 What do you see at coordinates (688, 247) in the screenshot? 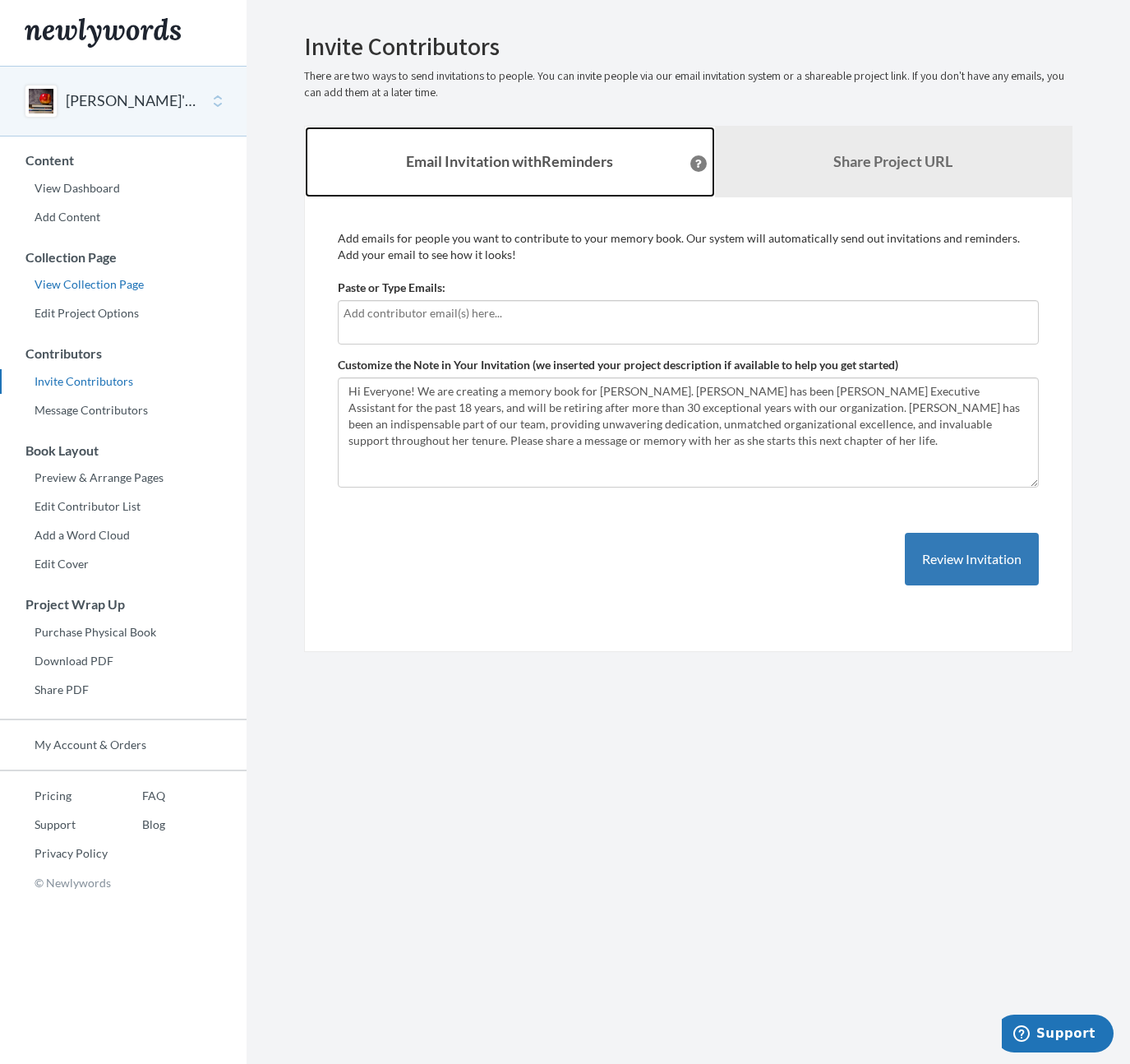
I see `p: Add emails for people you want to contribute to your memory book. Our system will automatically s...` at bounding box center [688, 247].